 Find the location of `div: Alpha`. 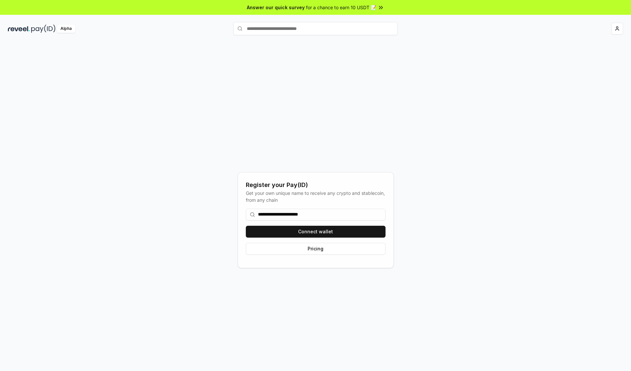

div: Alpha is located at coordinates (66, 29).